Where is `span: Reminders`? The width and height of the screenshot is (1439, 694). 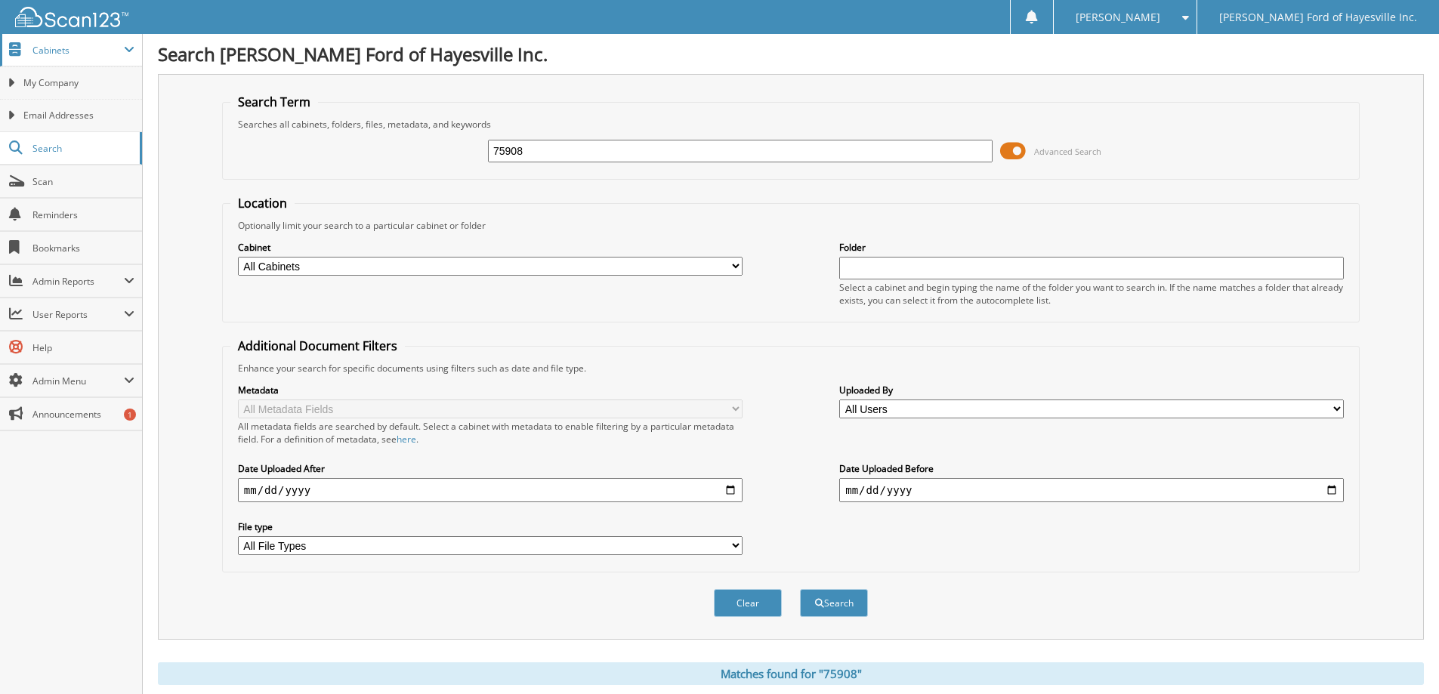 span: Reminders is located at coordinates (83, 214).